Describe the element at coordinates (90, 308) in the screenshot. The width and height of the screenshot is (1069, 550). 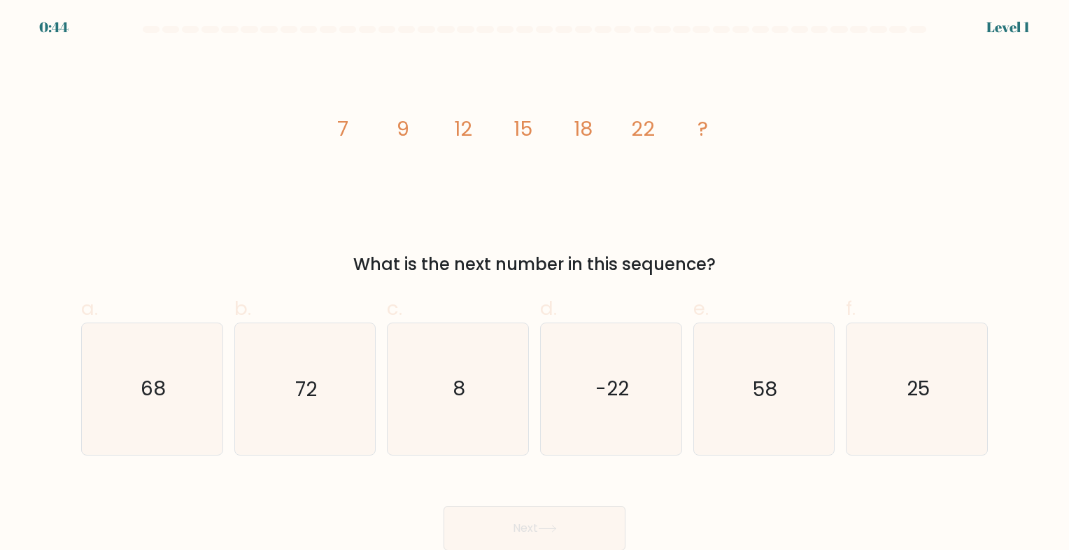
I see `span: a.` at that location.